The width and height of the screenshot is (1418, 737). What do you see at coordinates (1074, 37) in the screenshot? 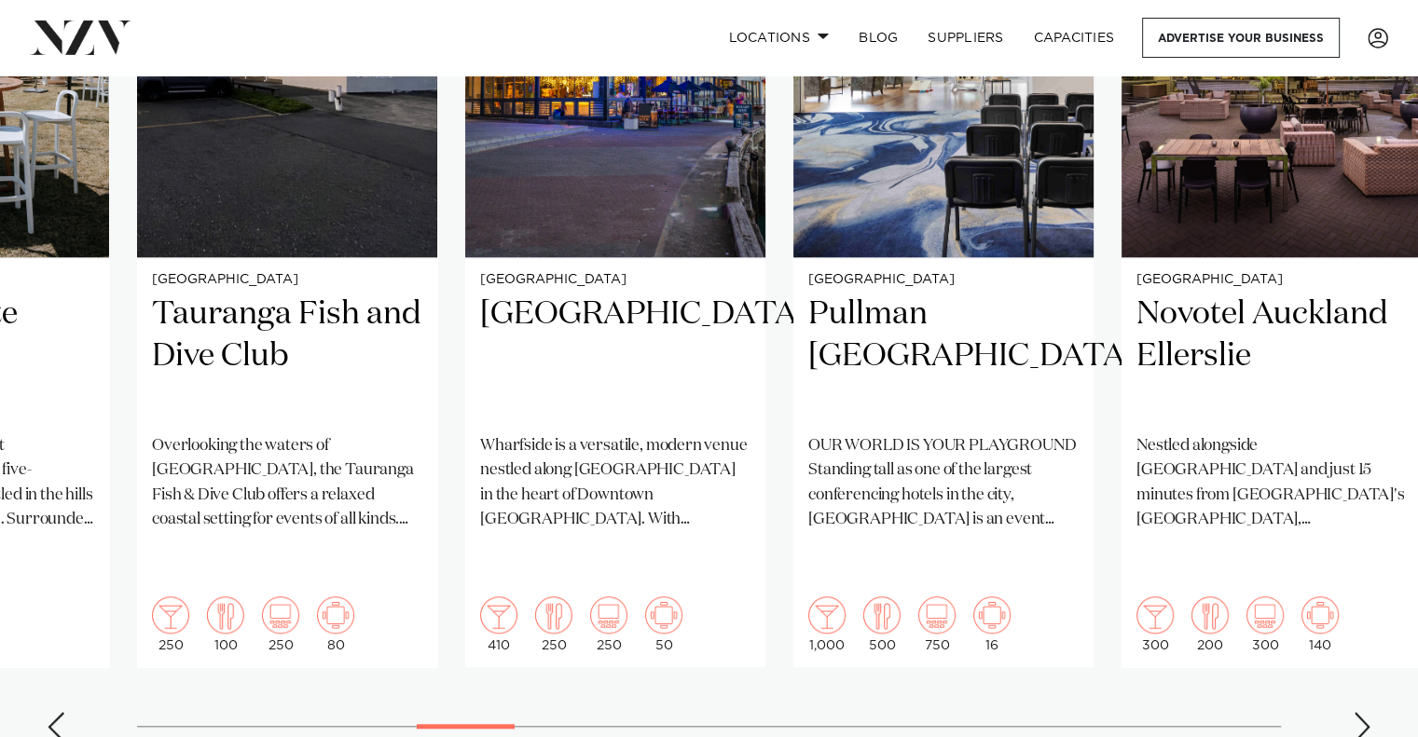
I see `a: Capacities` at bounding box center [1074, 37].